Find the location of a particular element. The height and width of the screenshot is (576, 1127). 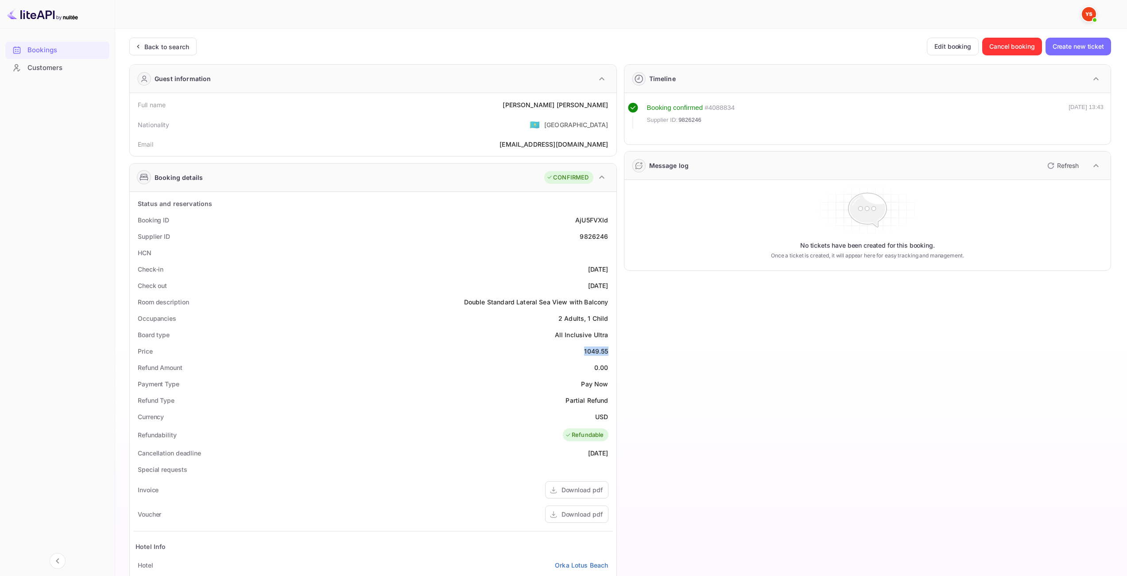

button: Cancel booking is located at coordinates (1012, 47).